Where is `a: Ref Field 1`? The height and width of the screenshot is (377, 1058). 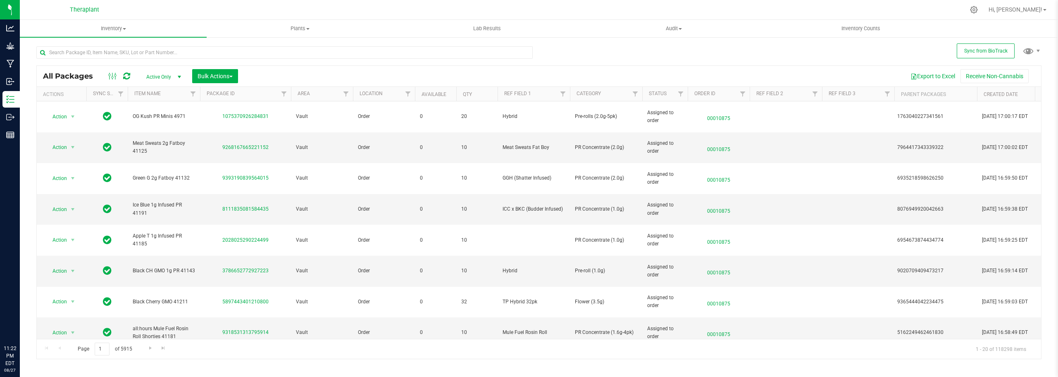
a: Ref Field 1 is located at coordinates (517, 93).